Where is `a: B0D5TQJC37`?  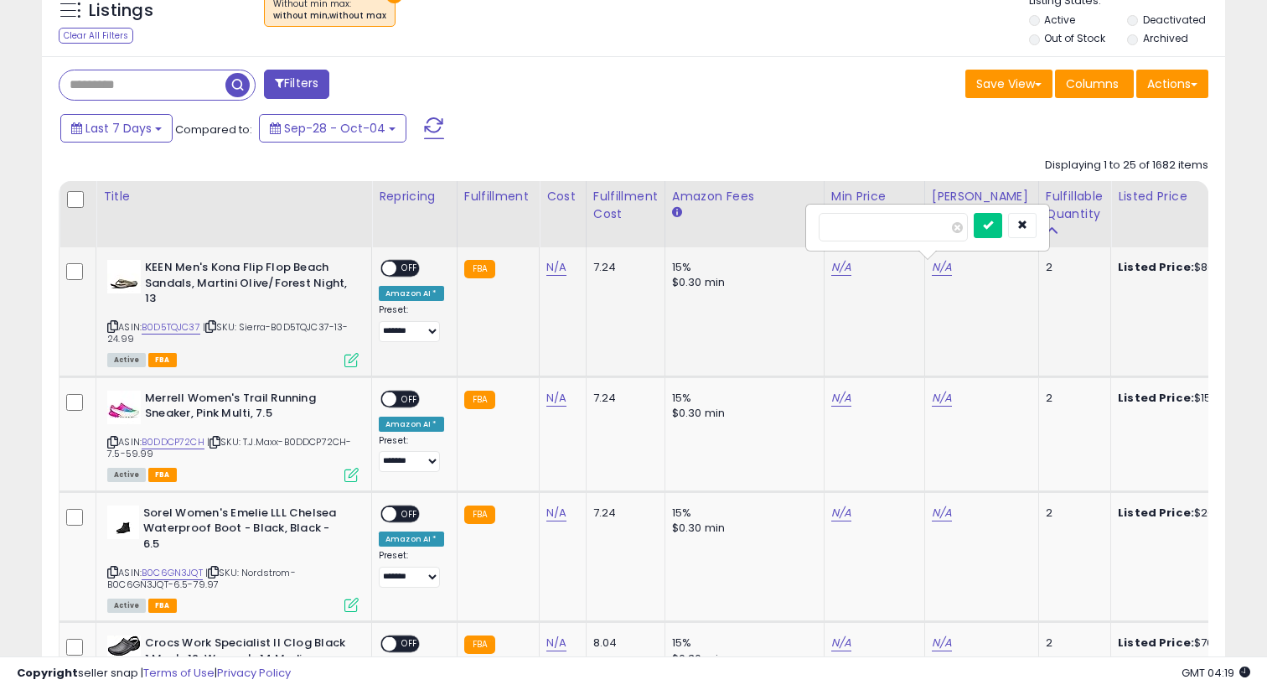 a: B0D5TQJC37 is located at coordinates (171, 327).